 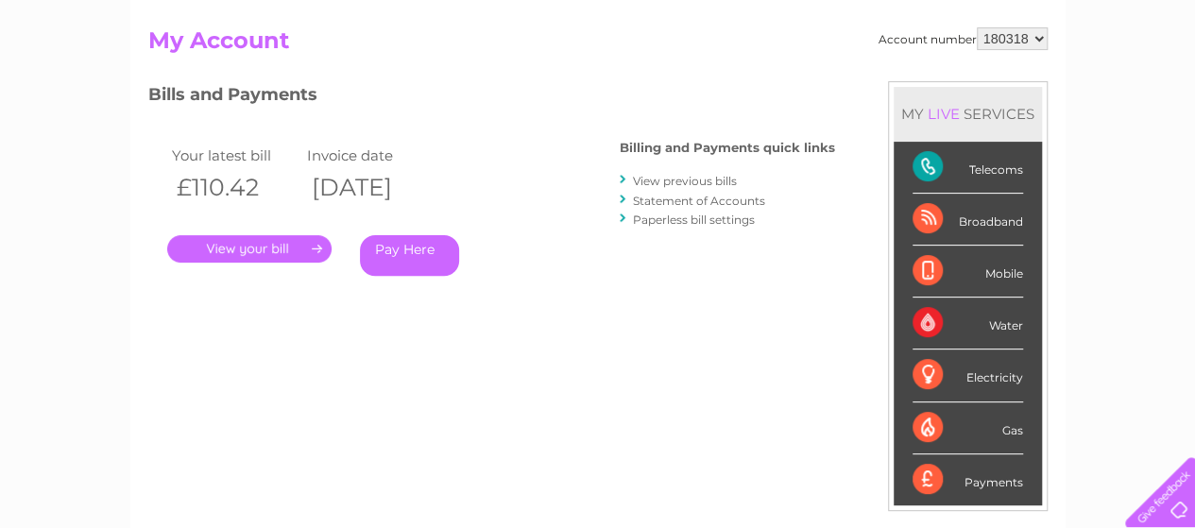 What do you see at coordinates (991, 87) in the screenshot?
I see `a: Telecoms` at bounding box center [991, 87].